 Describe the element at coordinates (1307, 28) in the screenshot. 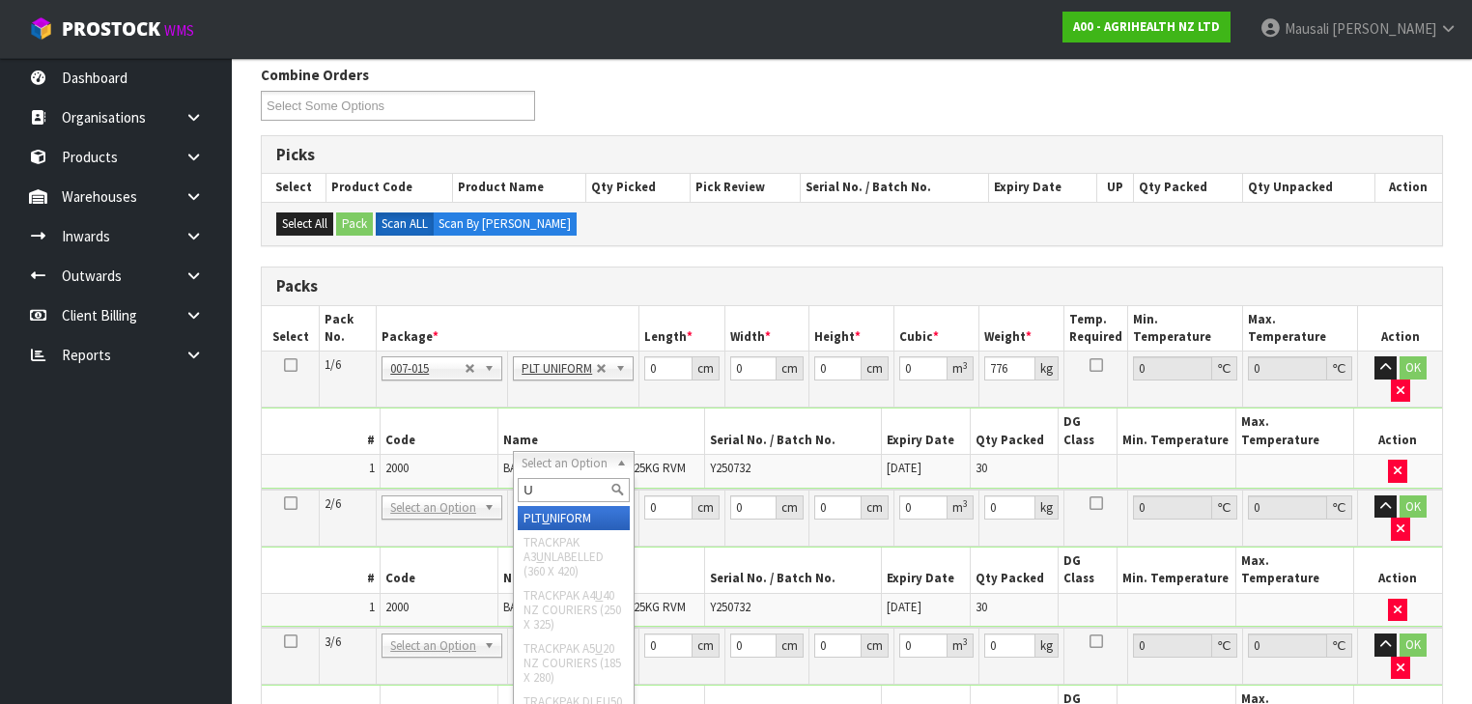

I see `span: Mausali` at that location.